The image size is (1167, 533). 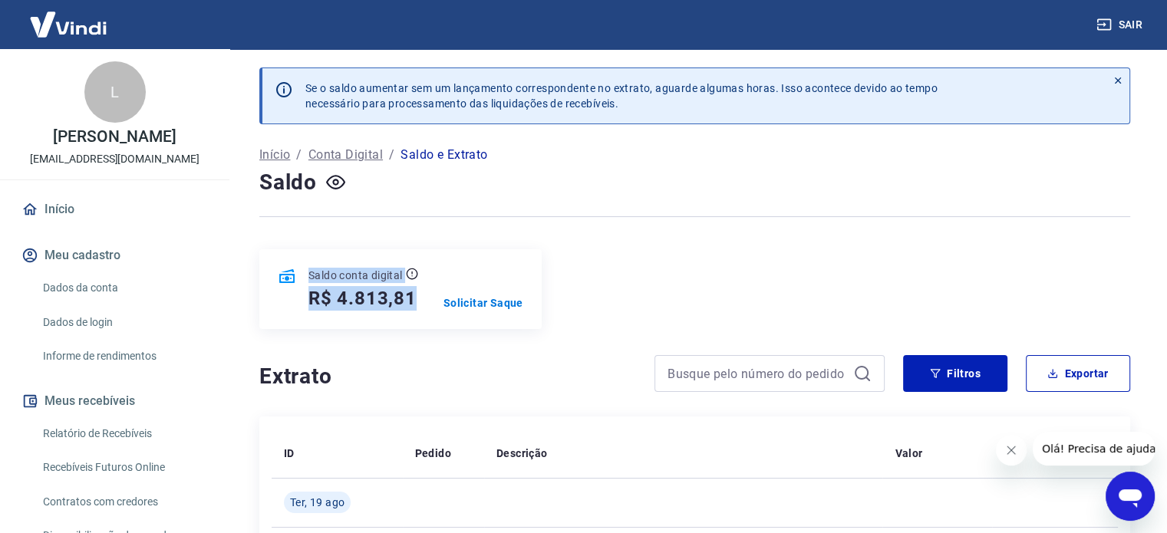 I want to click on a: Dados de login, so click(x=123, y=322).